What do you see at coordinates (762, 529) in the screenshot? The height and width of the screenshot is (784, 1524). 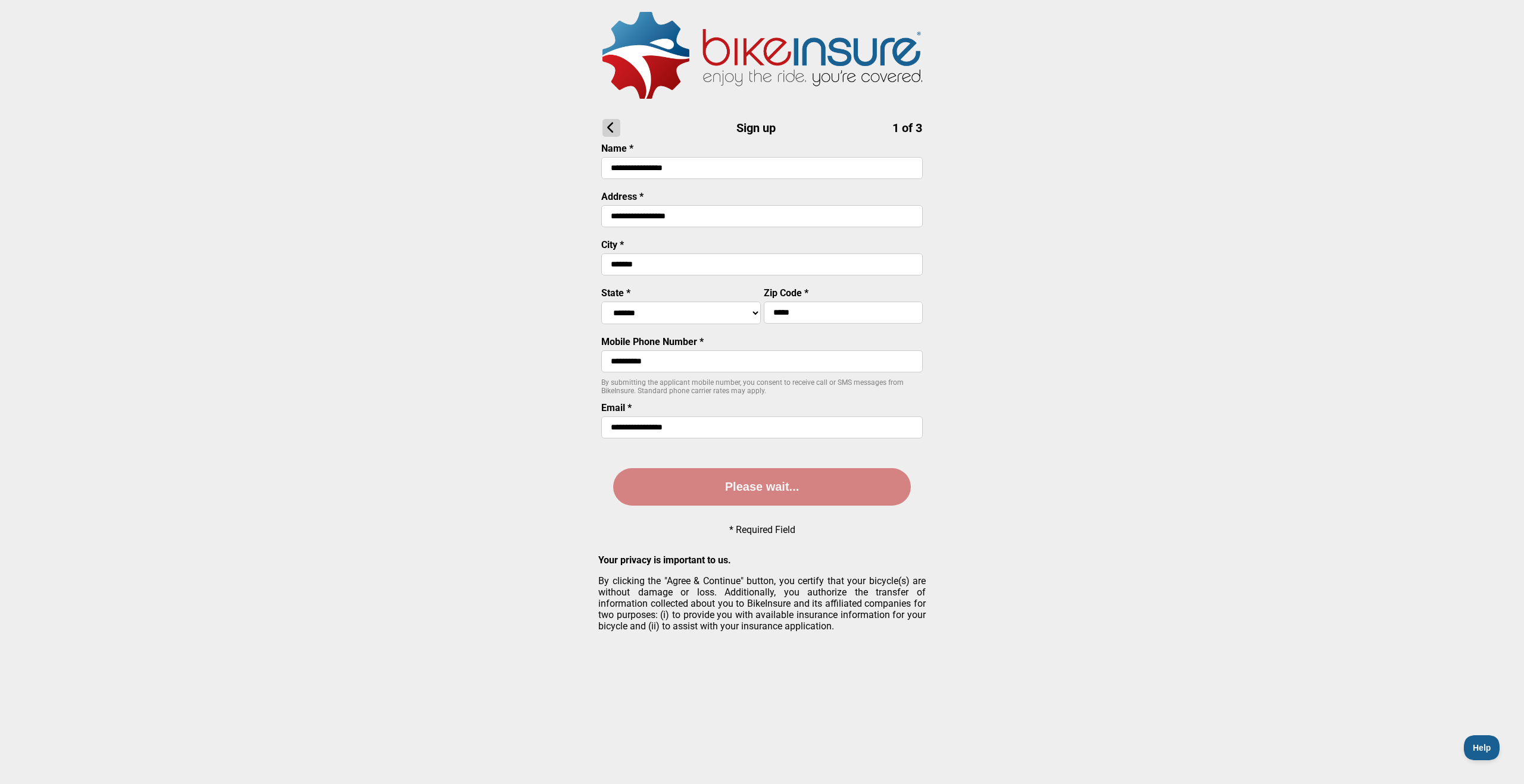 I see `p: * Required Field` at bounding box center [762, 529].